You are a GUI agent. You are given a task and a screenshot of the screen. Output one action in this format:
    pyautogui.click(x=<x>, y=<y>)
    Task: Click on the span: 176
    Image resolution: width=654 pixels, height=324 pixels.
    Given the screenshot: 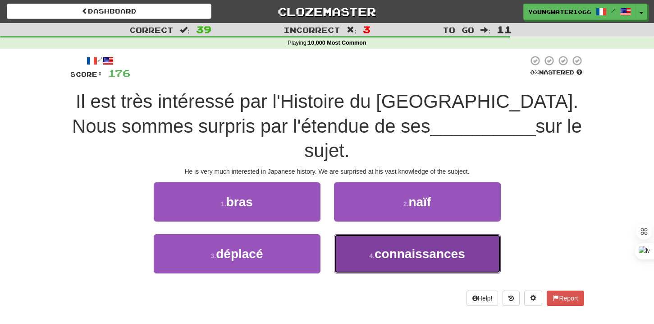 What is the action you would take?
    pyautogui.click(x=119, y=73)
    